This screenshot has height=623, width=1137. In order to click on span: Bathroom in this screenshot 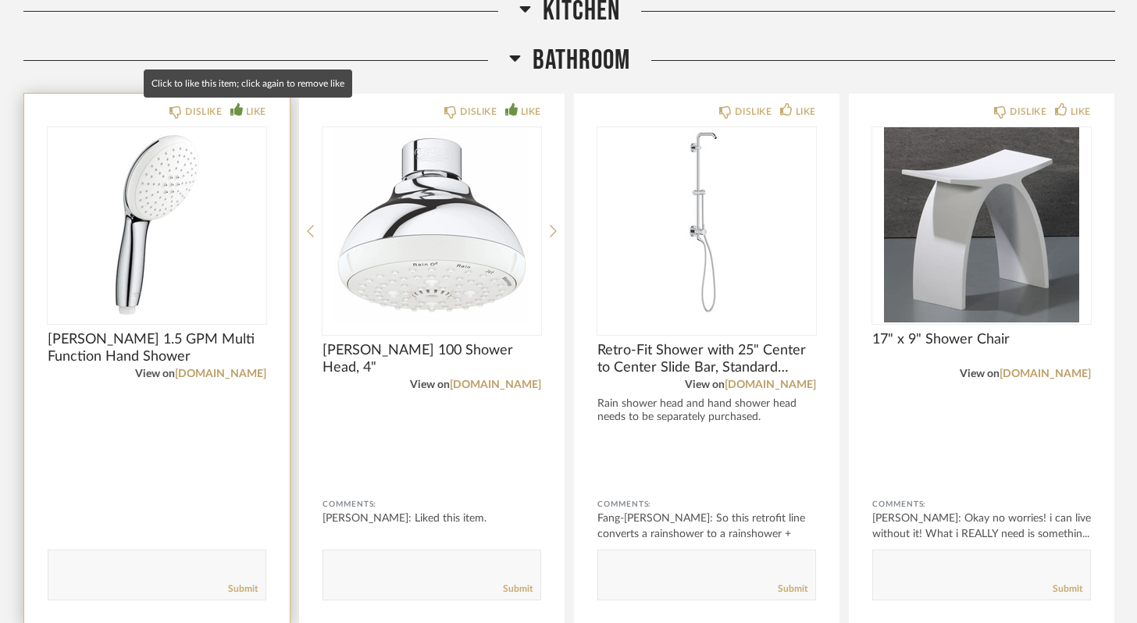, I will do `click(581, 60)`.